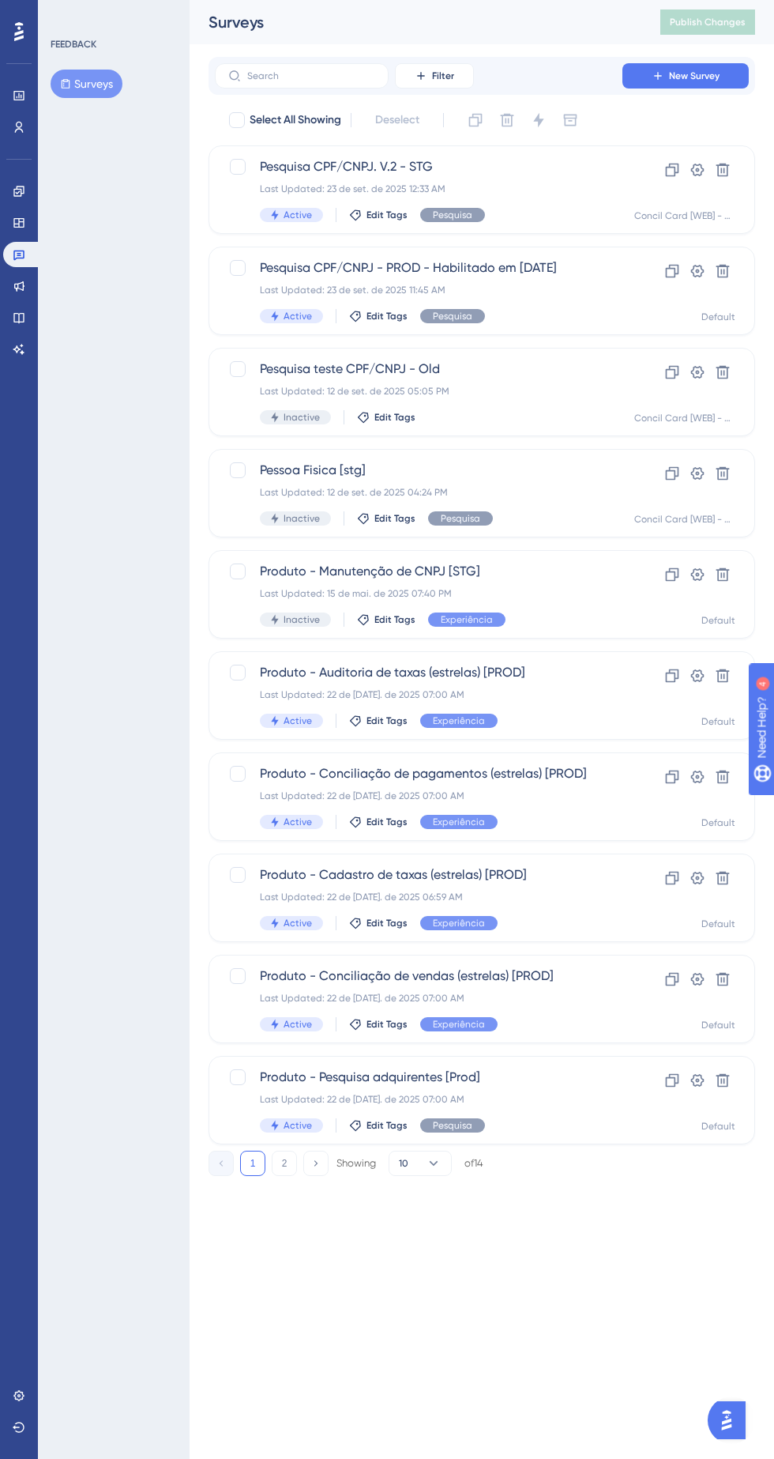 This screenshot has width=774, height=1459. What do you see at coordinates (68, 13) in the screenshot?
I see `span: Need Help?` at bounding box center [68, 13].